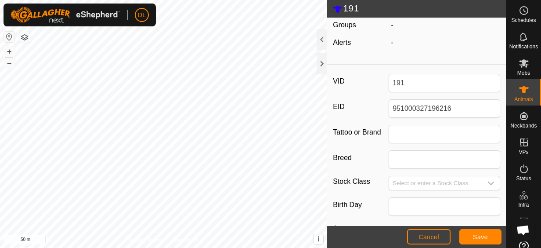 This screenshot has height=248, width=541. I want to click on label: Groups, so click(345, 25).